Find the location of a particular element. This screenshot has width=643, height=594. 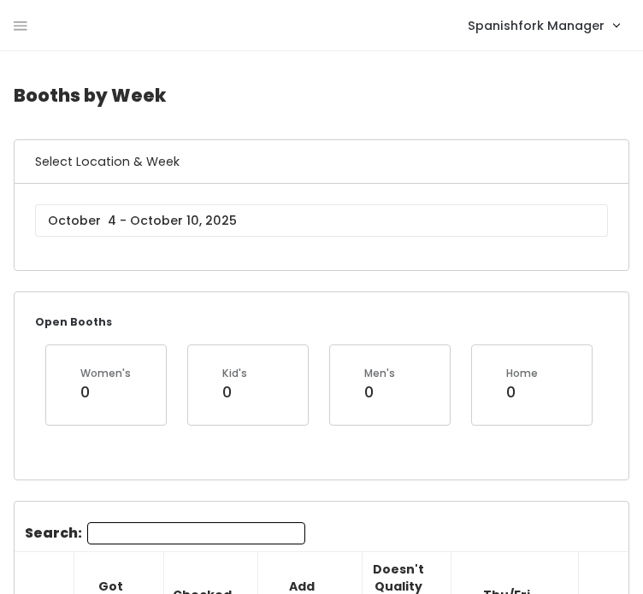

a: Spanishfork Manager is located at coordinates (543, 25).